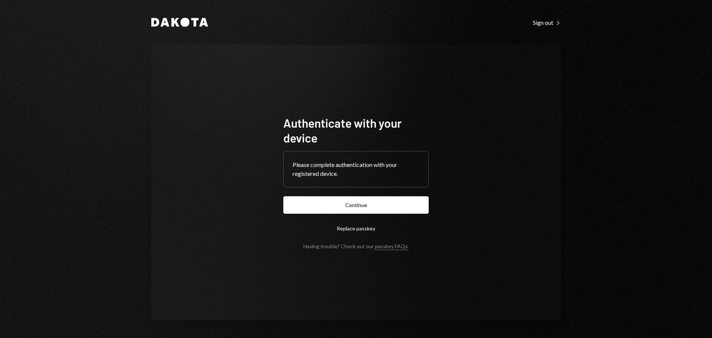  What do you see at coordinates (356, 205) in the screenshot?
I see `button: Continue` at bounding box center [356, 205].